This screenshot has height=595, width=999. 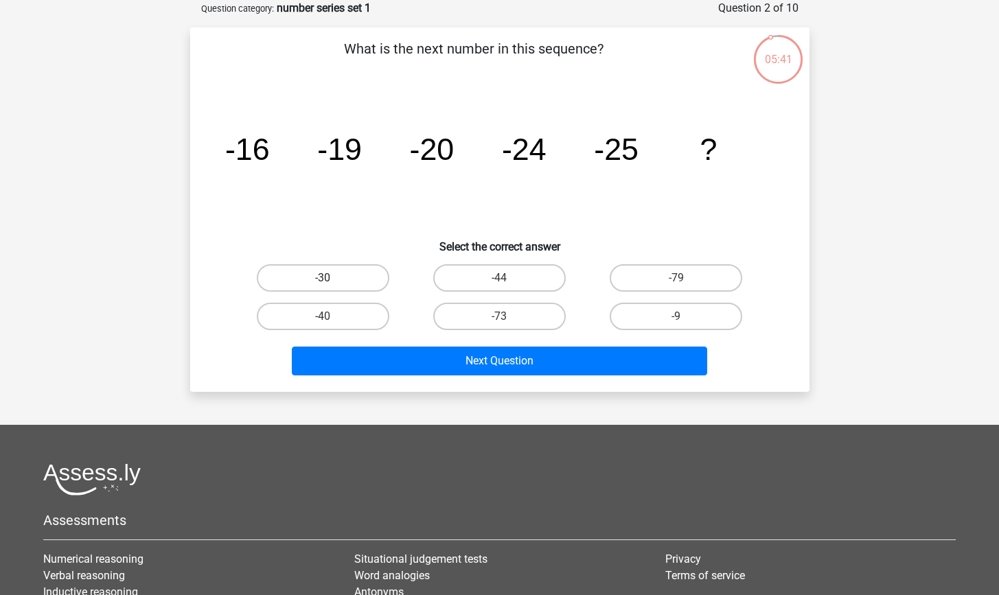 What do you see at coordinates (323, 8) in the screenshot?
I see `strong: number series set 1` at bounding box center [323, 8].